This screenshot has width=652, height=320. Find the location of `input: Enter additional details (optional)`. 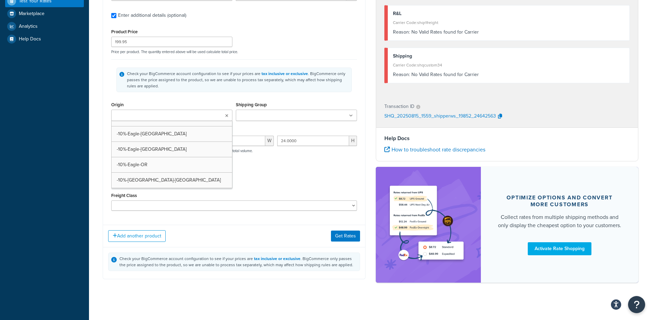

input: Enter additional details (optional) is located at coordinates (114, 15).